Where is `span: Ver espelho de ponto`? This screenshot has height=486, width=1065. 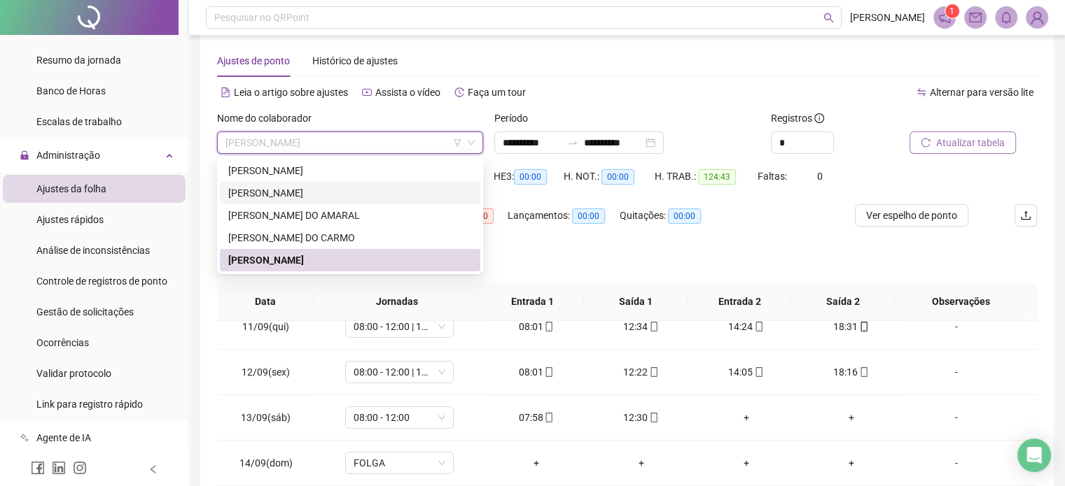
span: Ver espelho de ponto is located at coordinates (911, 216).